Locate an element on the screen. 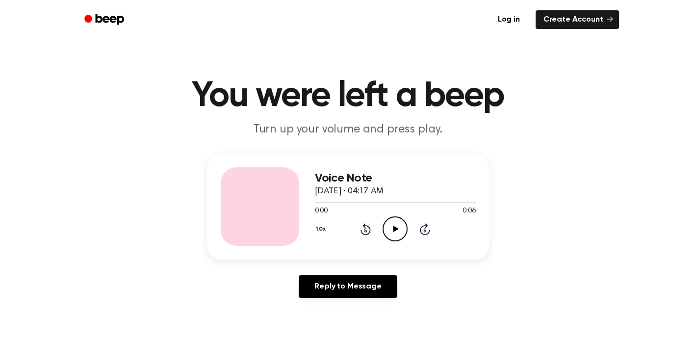 The width and height of the screenshot is (696, 342). span: 0:00 is located at coordinates (321, 211).